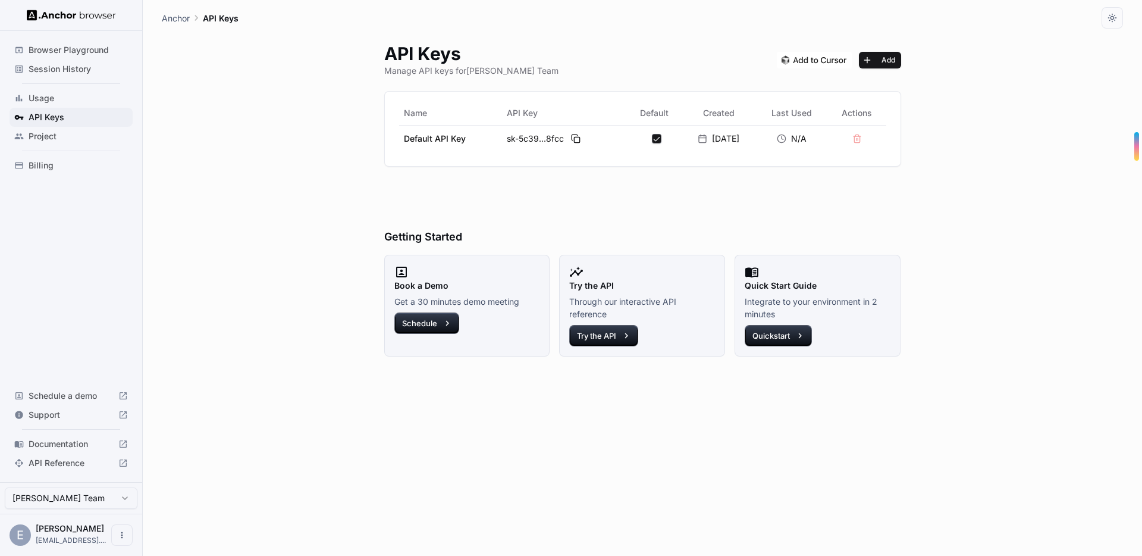 The width and height of the screenshot is (1142, 556). Describe the element at coordinates (70, 528) in the screenshot. I see `span: Eran Samra` at that location.